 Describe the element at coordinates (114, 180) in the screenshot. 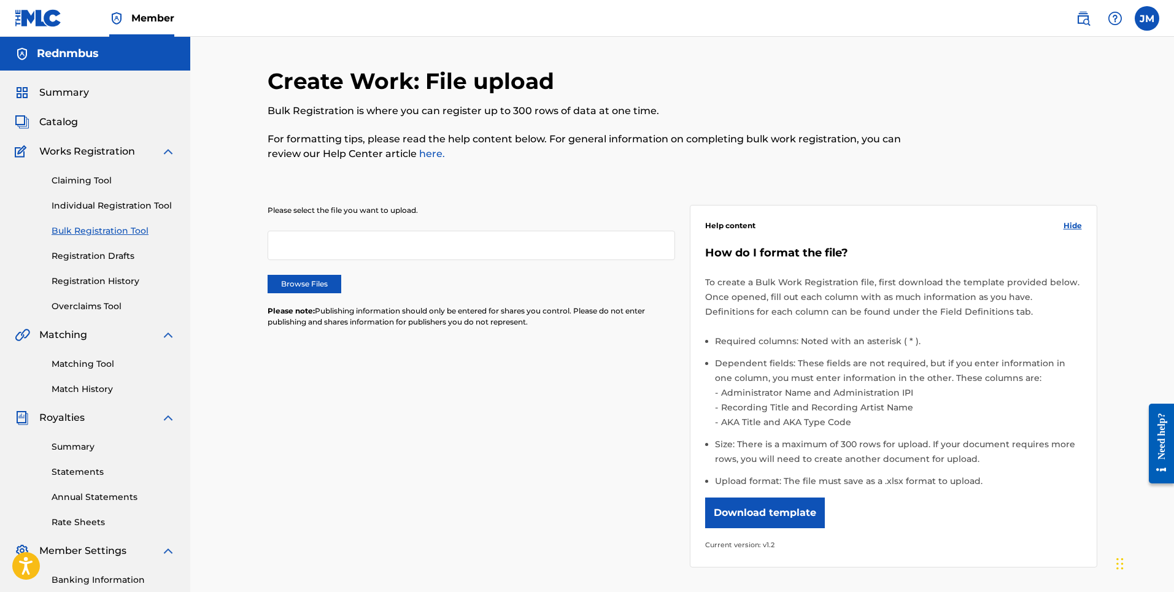

I see `a: Claiming Tool` at that location.